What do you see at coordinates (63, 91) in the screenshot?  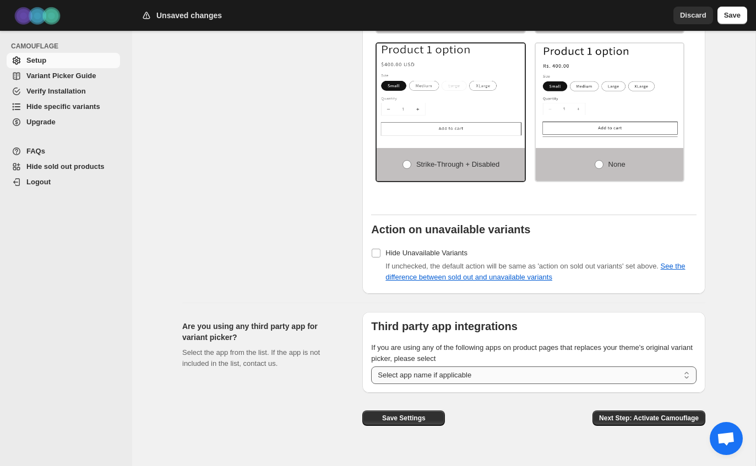 I see `a: Verify Installation` at bounding box center [63, 91].